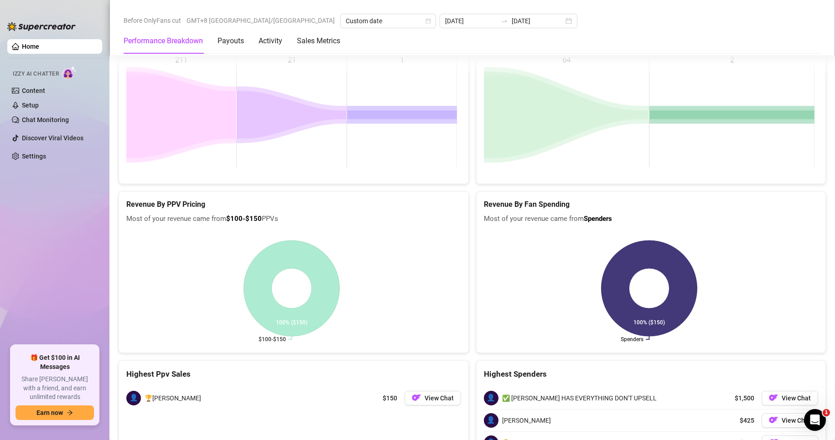  I want to click on span: Custom date, so click(388, 21).